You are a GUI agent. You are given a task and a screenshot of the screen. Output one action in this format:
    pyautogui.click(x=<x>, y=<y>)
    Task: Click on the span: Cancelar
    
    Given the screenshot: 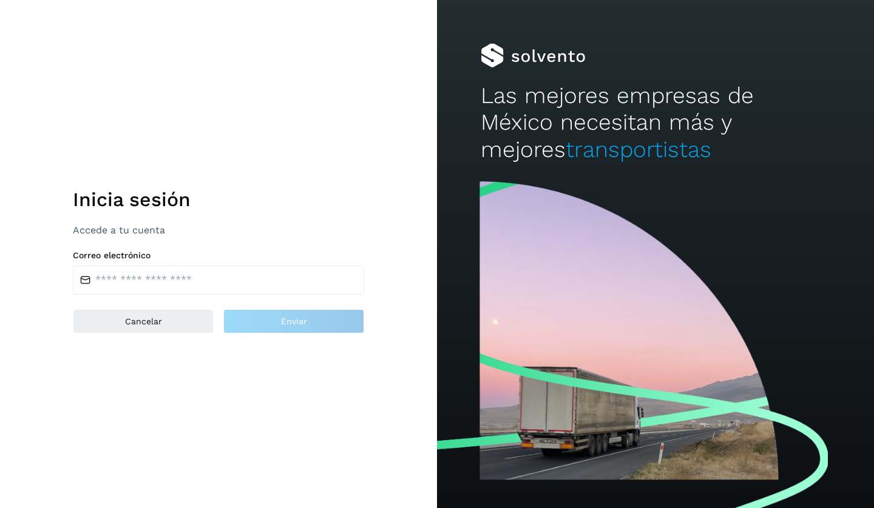 What is the action you would take?
    pyautogui.click(x=143, y=322)
    